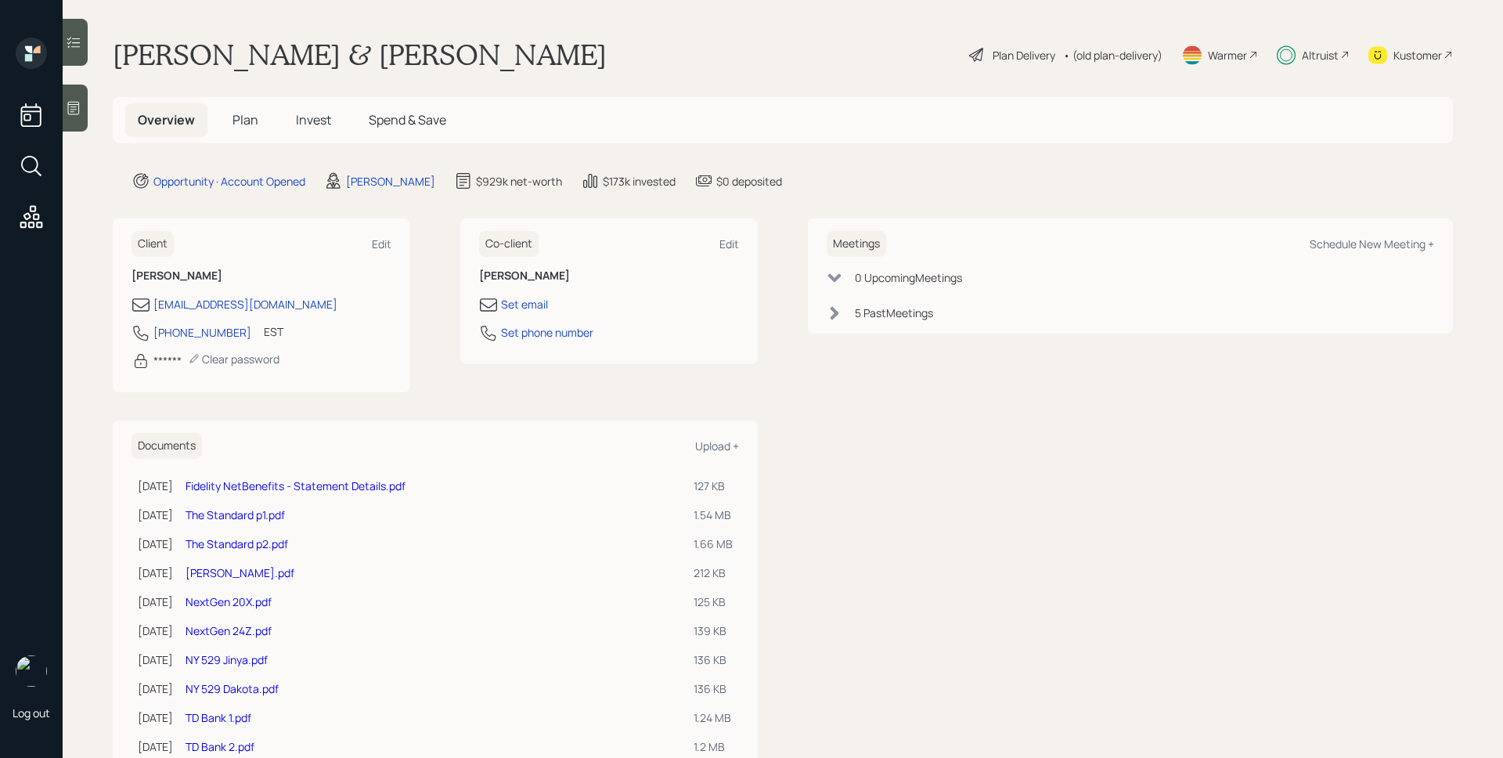 This screenshot has width=1503, height=758. Describe the element at coordinates (519, 181) in the screenshot. I see `div: $929k net-worth` at that location.